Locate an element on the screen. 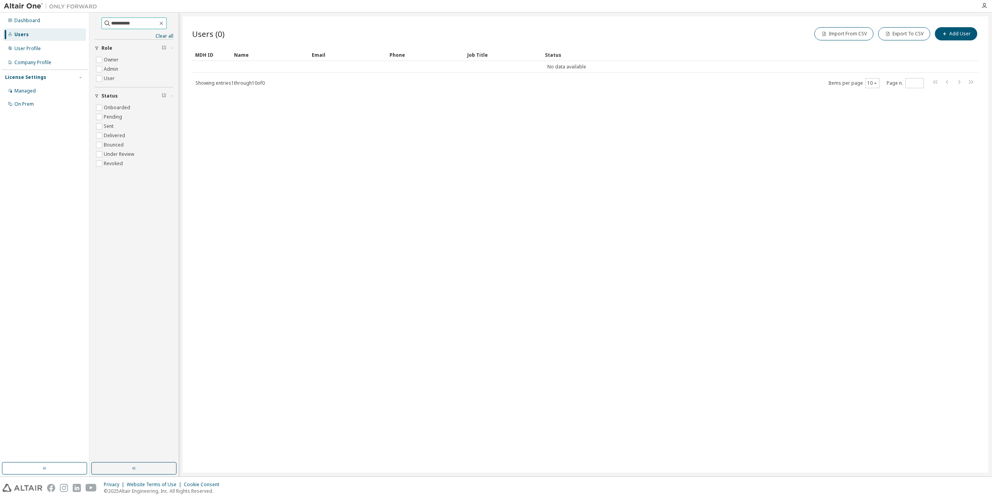 The width and height of the screenshot is (992, 499). label: User is located at coordinates (110, 78).